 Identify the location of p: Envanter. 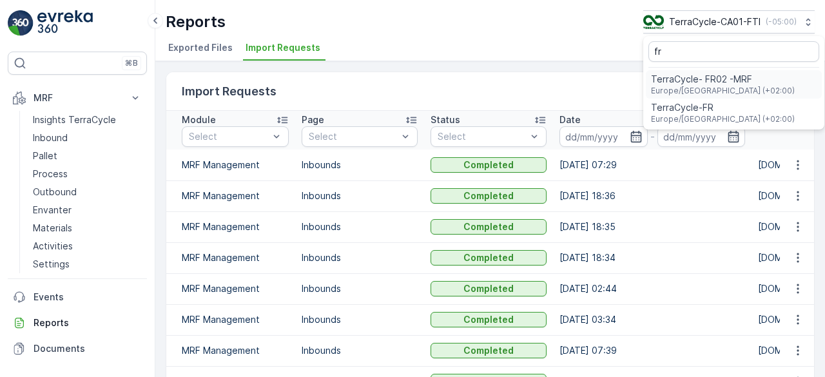
(52, 210).